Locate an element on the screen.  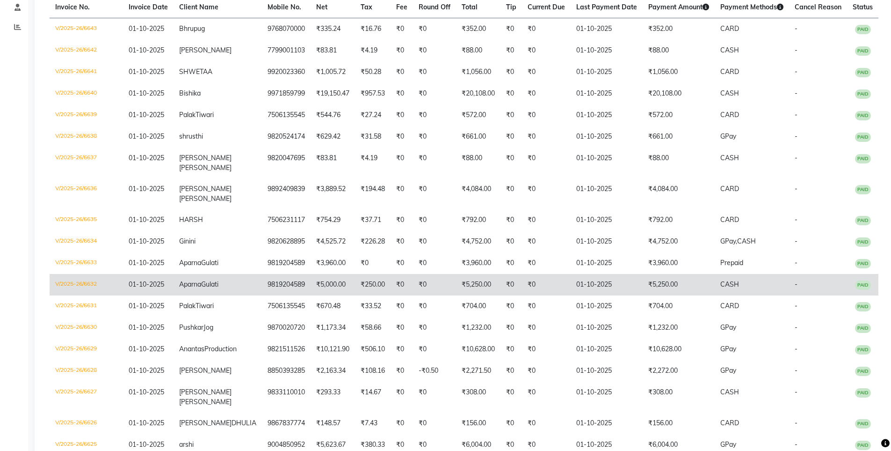
span: Status is located at coordinates (863, 7).